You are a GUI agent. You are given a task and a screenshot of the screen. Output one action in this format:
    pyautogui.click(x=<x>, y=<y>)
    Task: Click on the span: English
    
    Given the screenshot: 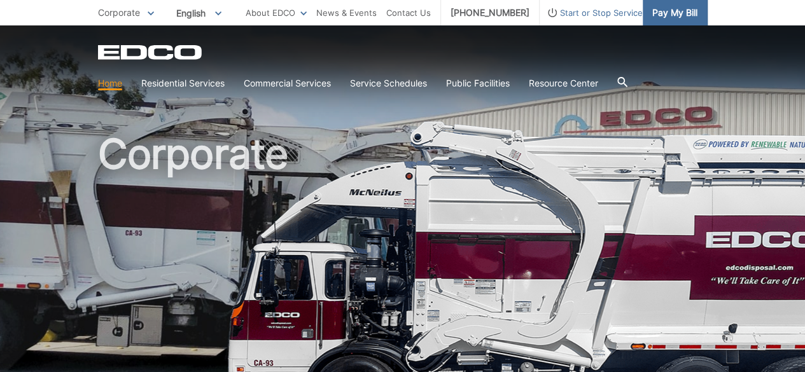 What is the action you would take?
    pyautogui.click(x=199, y=13)
    